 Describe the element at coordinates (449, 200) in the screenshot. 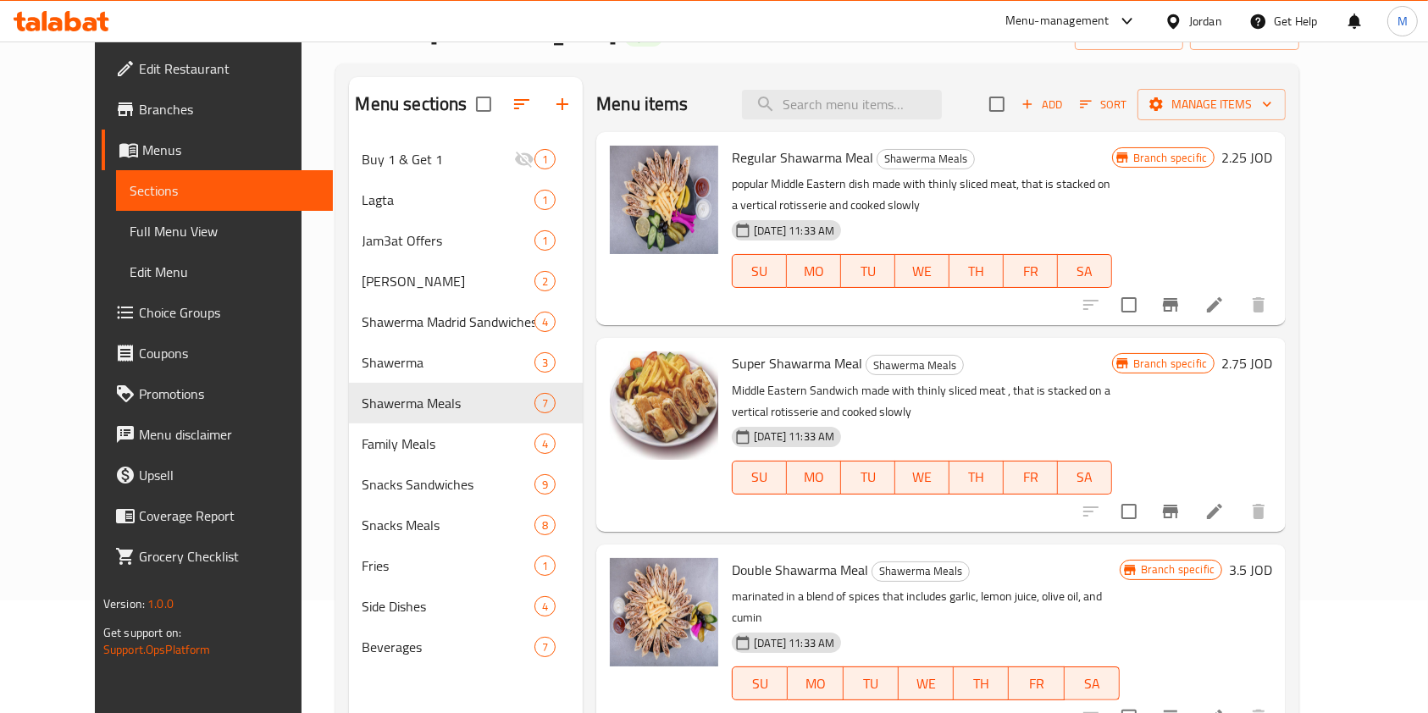

I see `div: Lagta` at that location.